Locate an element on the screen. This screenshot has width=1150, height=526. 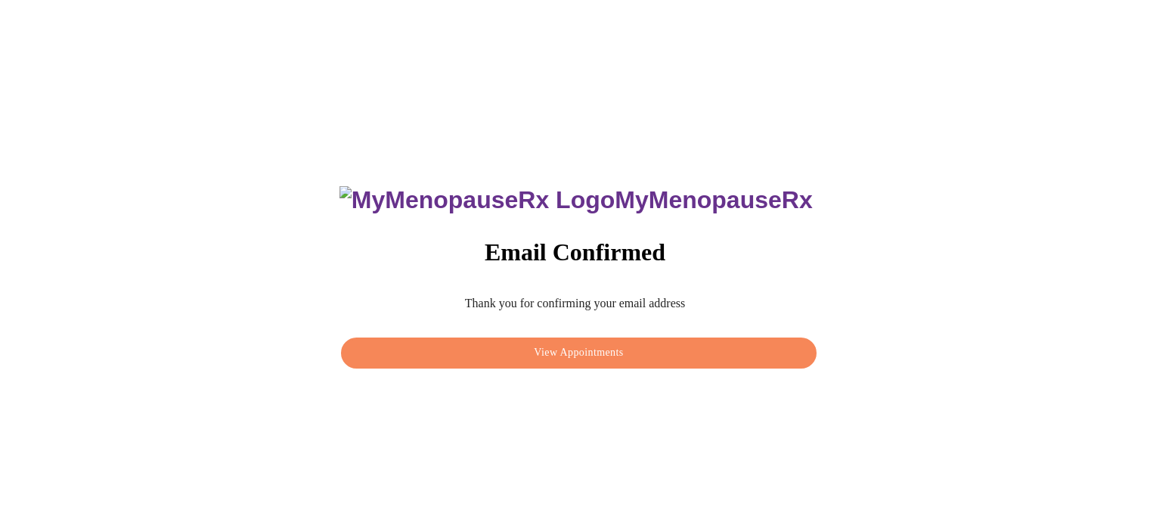
h3: Email Confirmed is located at coordinates (575, 252).